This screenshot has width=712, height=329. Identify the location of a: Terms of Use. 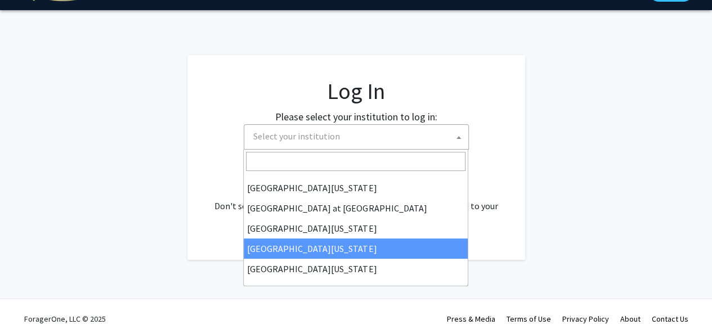
(528, 319).